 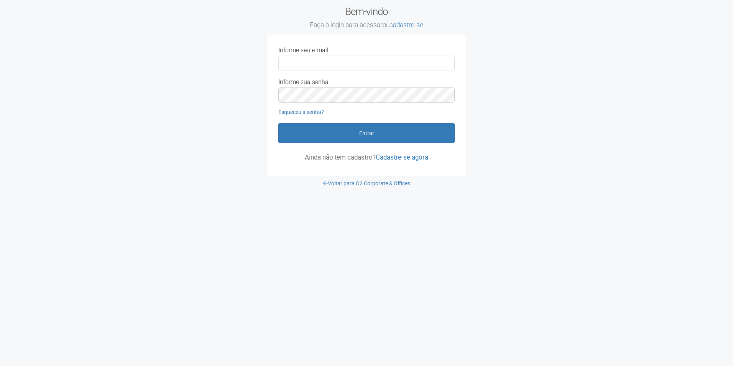 I want to click on span: ou, so click(x=403, y=25).